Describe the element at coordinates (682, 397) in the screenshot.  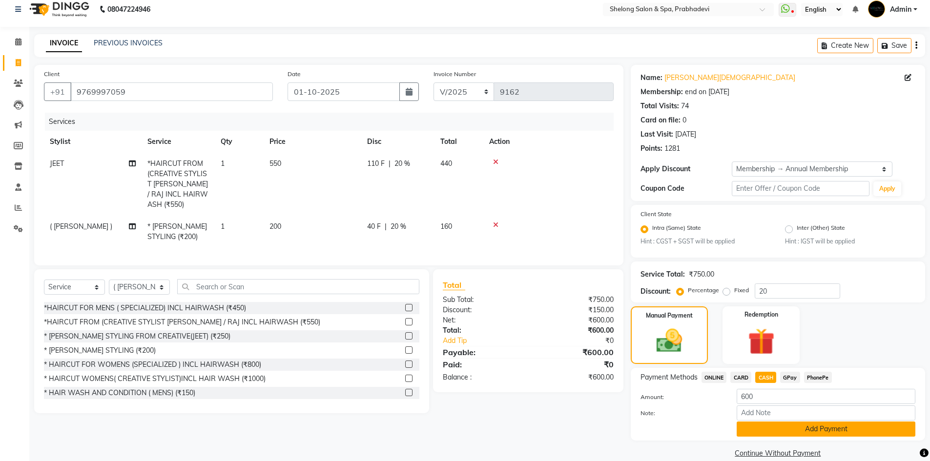
I see `label: Amount:` at that location.